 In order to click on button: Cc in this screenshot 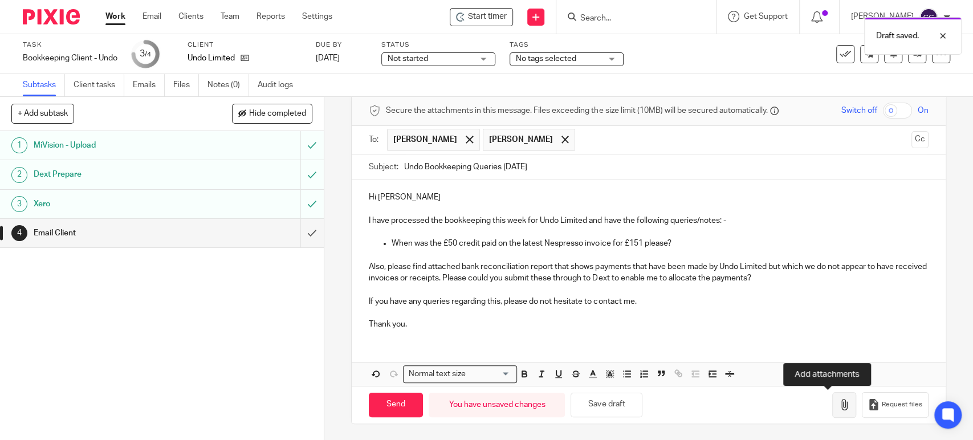, I will do `click(920, 140)`.